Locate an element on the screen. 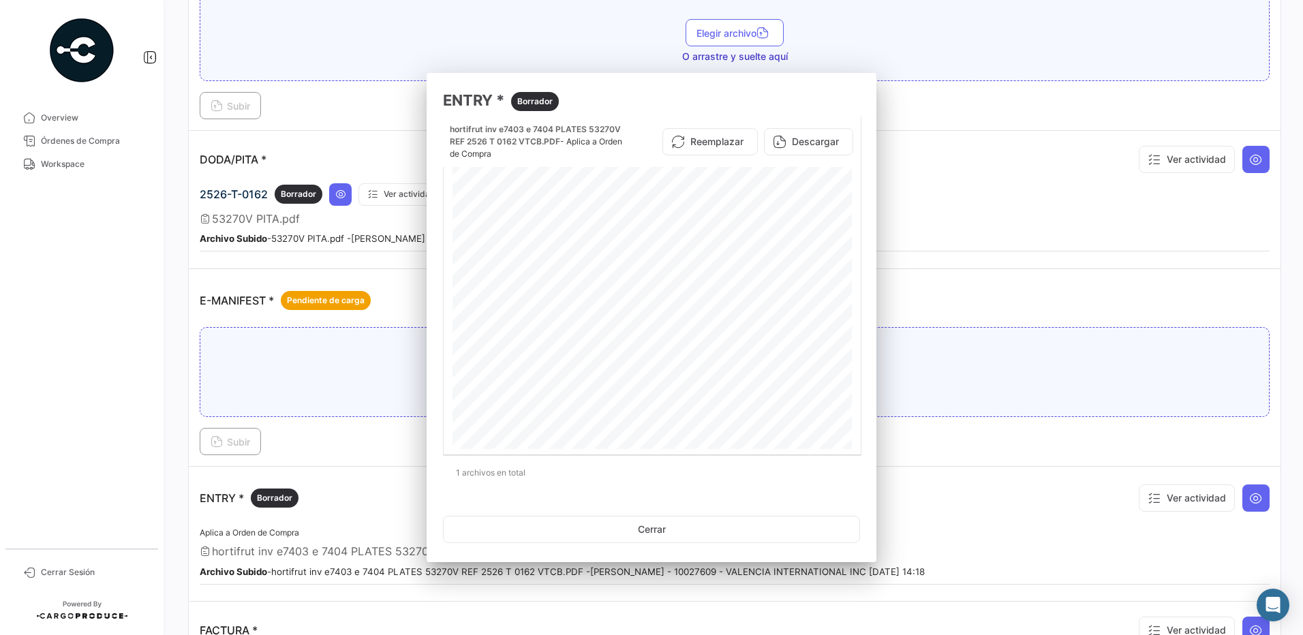 Image resolution: width=1303 pixels, height=635 pixels. span: HORTIFRUT IMPORTS INC is located at coordinates (738, 332).